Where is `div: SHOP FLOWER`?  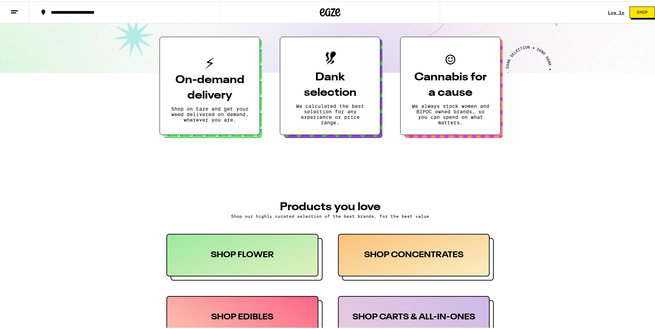
div: SHOP FLOWER is located at coordinates (242, 254).